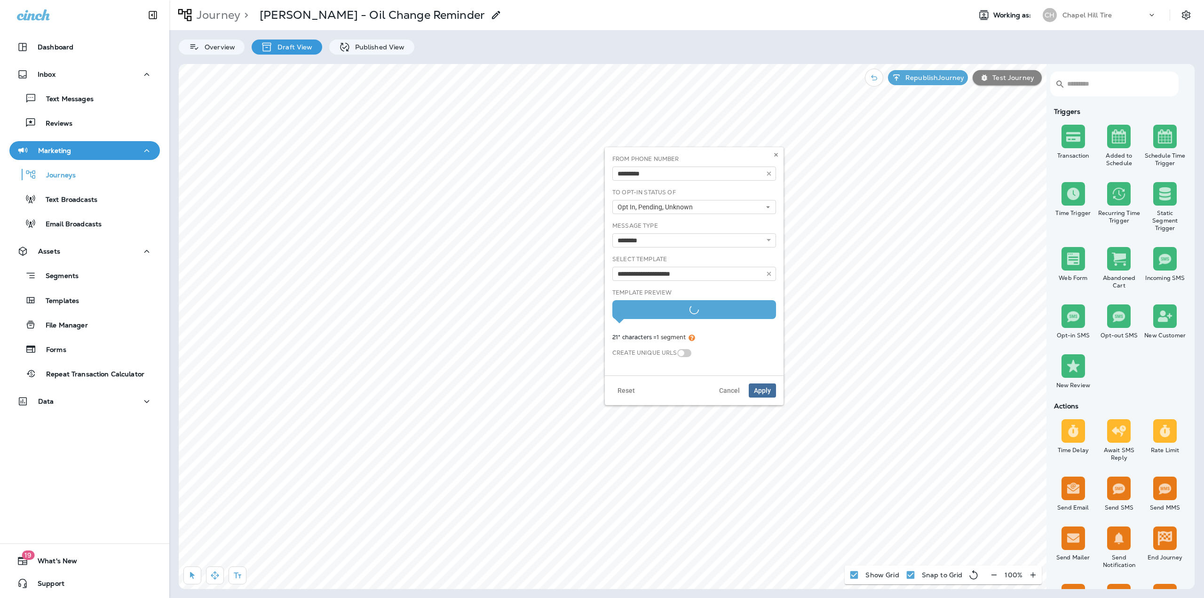  What do you see at coordinates (1165, 557) in the screenshot?
I see `div: End Journey` at bounding box center [1165, 557].